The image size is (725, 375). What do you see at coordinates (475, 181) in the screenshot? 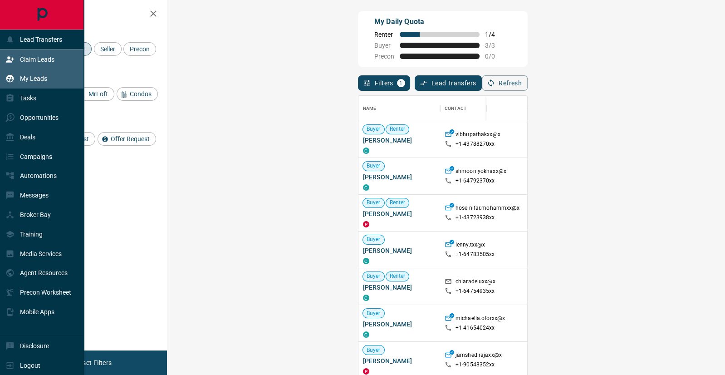
I see `p: +1- 64792370xx` at bounding box center [475, 181].